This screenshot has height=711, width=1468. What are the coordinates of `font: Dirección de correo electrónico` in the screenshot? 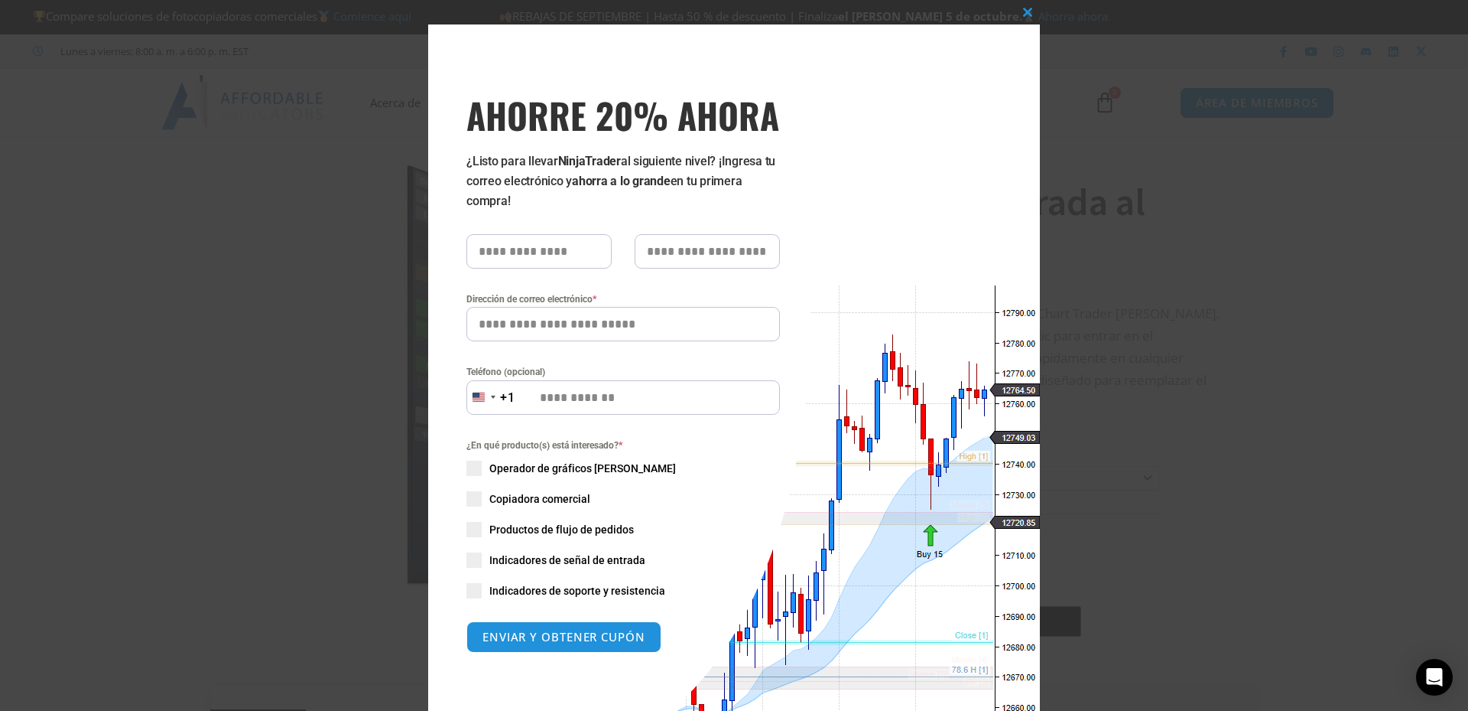 It's located at (529, 299).